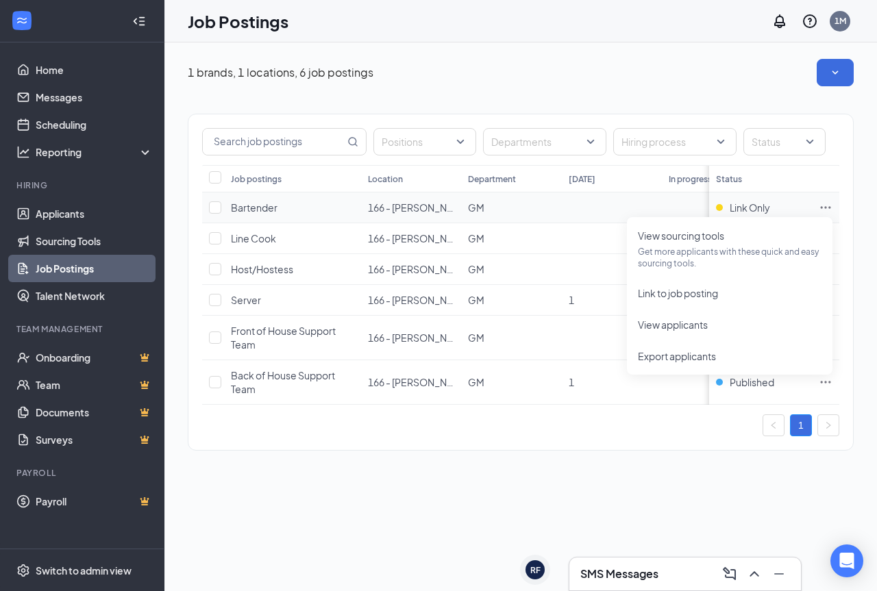 The height and width of the screenshot is (591, 877). Describe the element at coordinates (94, 385) in the screenshot. I see `a: TeamCrown` at that location.